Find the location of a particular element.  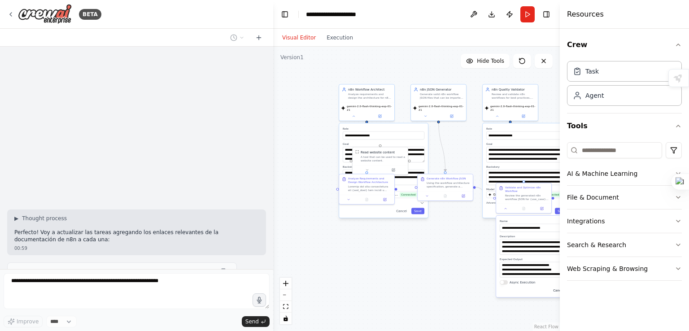

button: Start a new chat is located at coordinates (259, 38).